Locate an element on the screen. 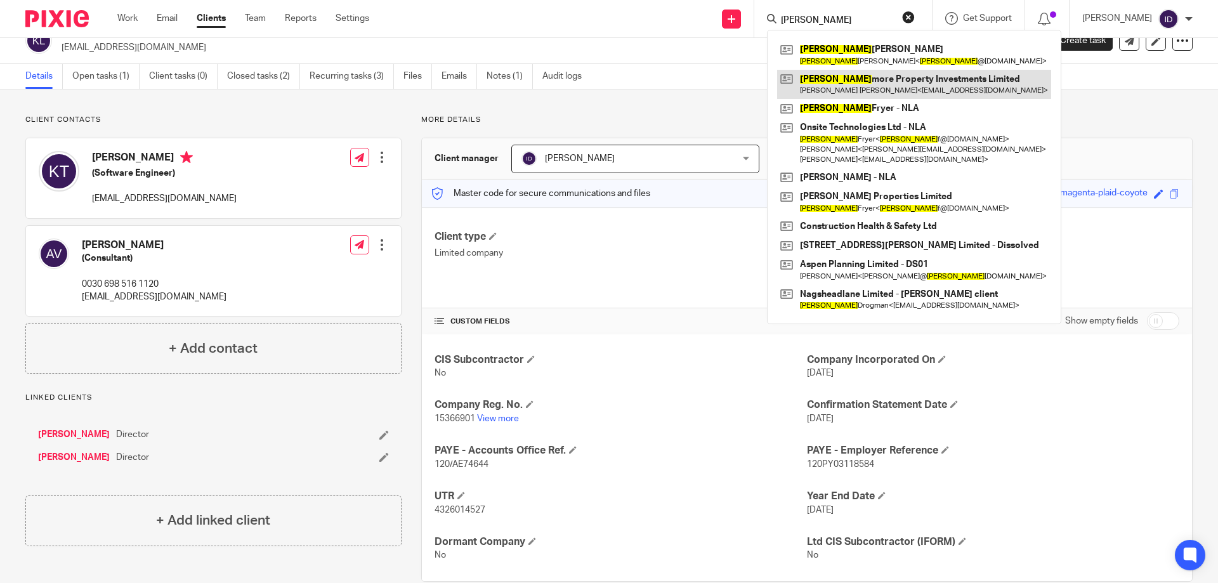 The height and width of the screenshot is (583, 1218). a: View more is located at coordinates (498, 419).